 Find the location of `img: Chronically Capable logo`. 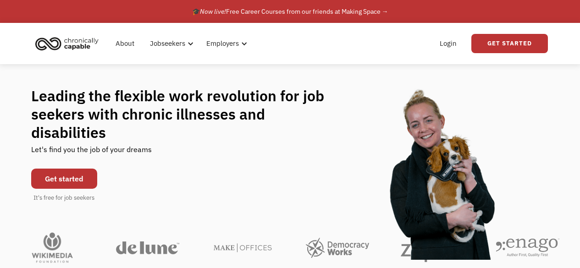

img: Chronically Capable logo is located at coordinates (67, 44).